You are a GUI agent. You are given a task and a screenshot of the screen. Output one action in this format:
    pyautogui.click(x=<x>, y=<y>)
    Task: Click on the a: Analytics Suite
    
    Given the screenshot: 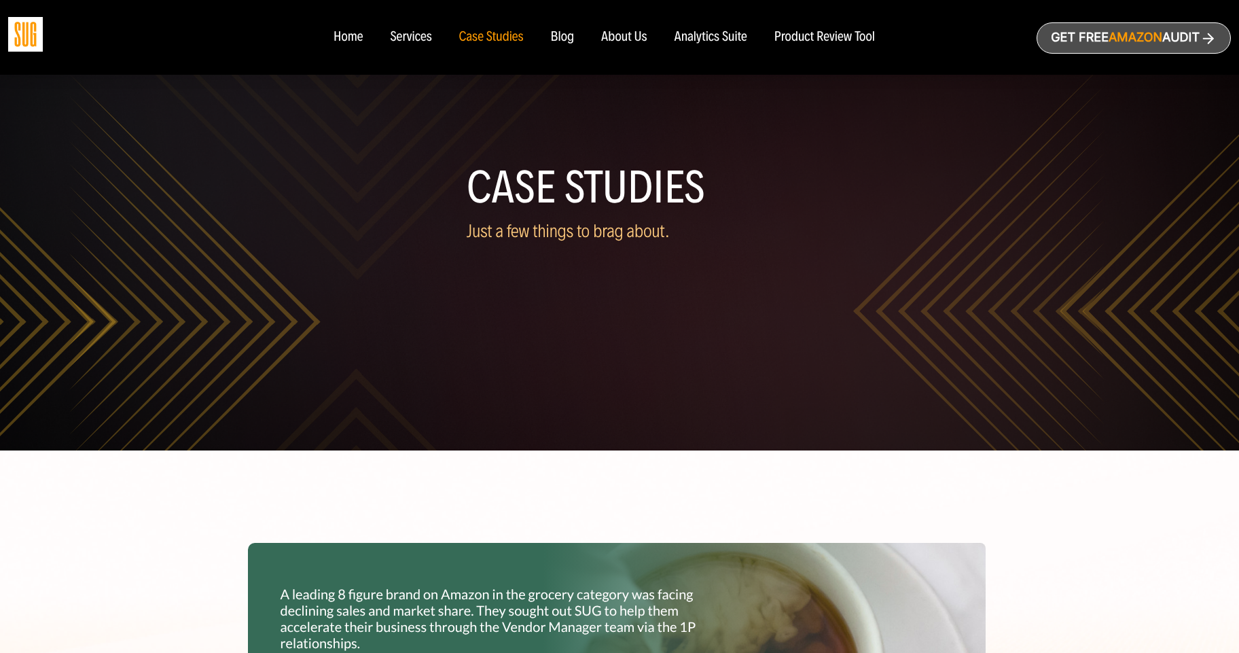 What is the action you would take?
    pyautogui.click(x=711, y=37)
    